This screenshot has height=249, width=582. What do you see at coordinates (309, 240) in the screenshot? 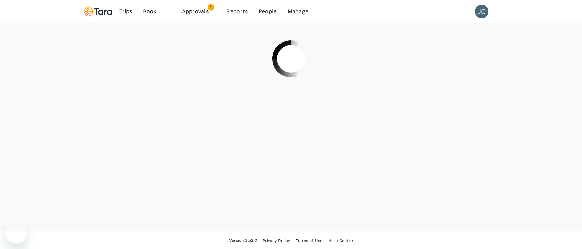
I see `span: Terms of Use` at bounding box center [309, 240].